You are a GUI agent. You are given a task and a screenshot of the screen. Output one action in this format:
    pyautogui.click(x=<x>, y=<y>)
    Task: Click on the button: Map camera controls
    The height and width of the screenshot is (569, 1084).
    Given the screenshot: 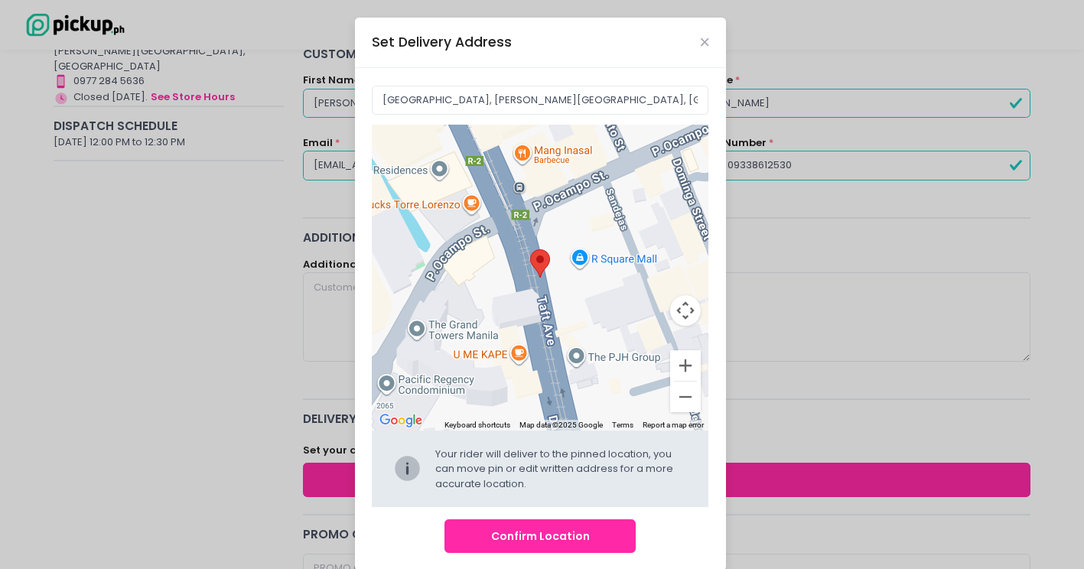 What is the action you would take?
    pyautogui.click(x=685, y=311)
    